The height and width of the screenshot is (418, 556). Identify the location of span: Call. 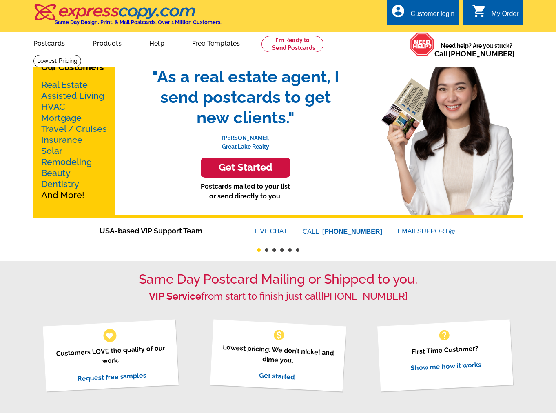
(474, 53).